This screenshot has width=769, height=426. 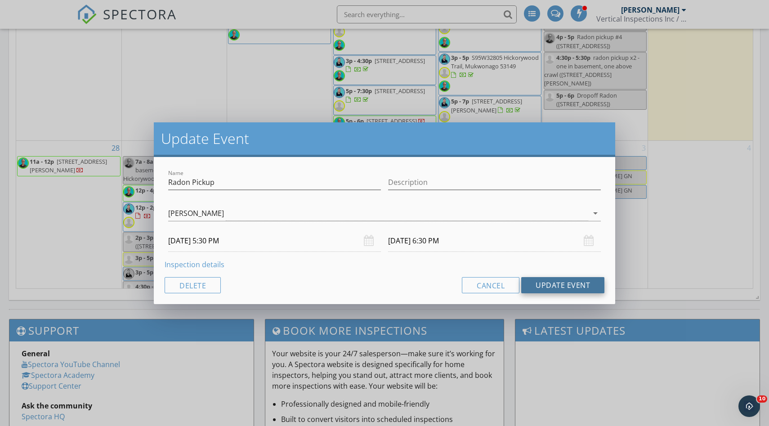 What do you see at coordinates (192, 285) in the screenshot?
I see `button: Delete` at bounding box center [192, 285].